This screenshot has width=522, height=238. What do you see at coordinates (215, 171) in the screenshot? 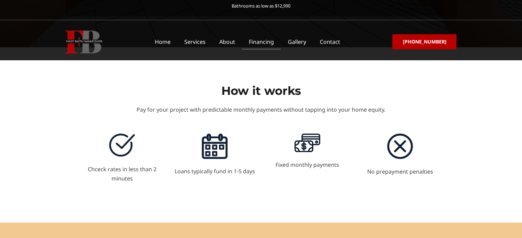
I see `p: Loans typically fund in 1-5 days` at bounding box center [215, 171].